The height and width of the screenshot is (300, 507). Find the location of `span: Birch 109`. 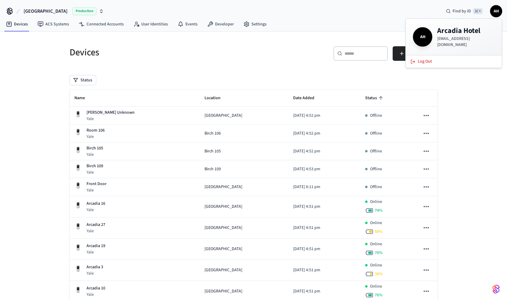

span: Birch 109 is located at coordinates (213, 169).